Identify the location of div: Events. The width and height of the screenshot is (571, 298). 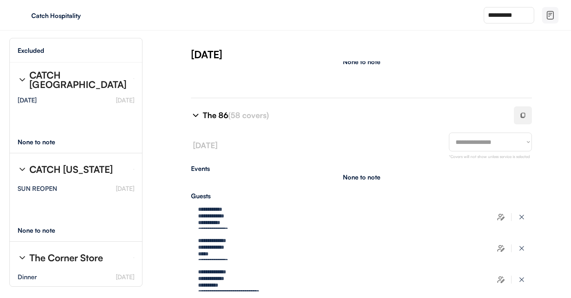
(361, 169).